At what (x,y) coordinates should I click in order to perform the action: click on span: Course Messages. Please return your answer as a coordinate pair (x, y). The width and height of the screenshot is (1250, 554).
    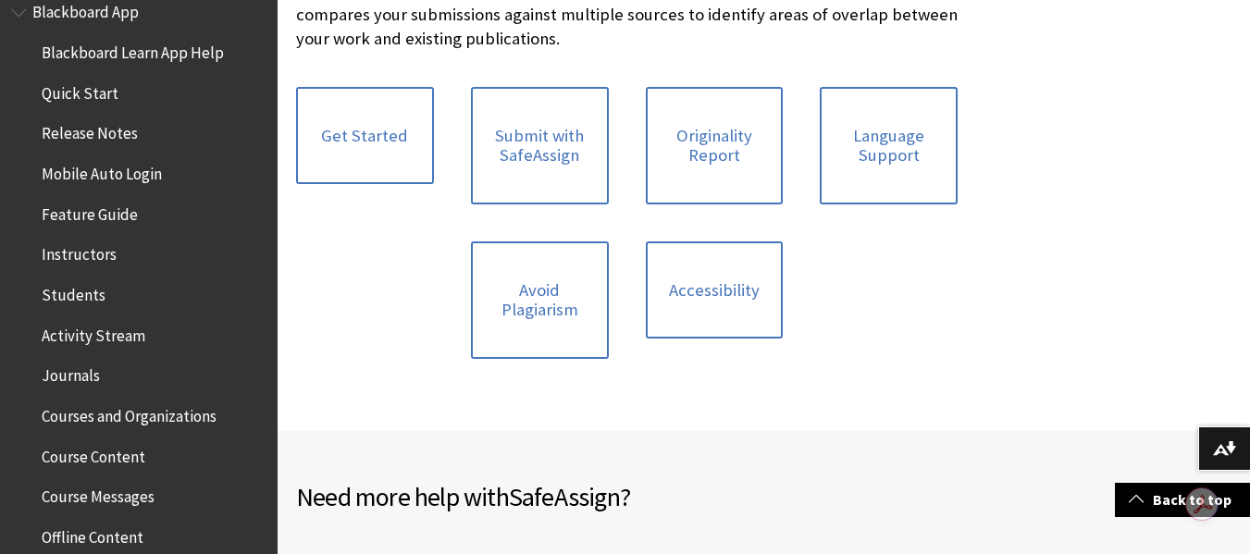
    Looking at the image, I should click on (98, 494).